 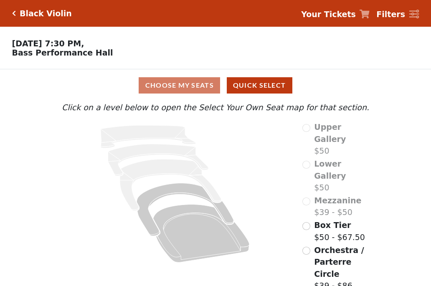 What do you see at coordinates (339, 262) in the screenshot?
I see `span: Orchestra / Parterre Circle` at bounding box center [339, 262].